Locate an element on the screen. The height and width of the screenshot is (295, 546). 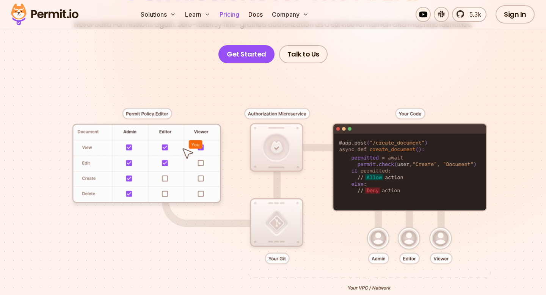
button: Solutions is located at coordinates (158, 14).